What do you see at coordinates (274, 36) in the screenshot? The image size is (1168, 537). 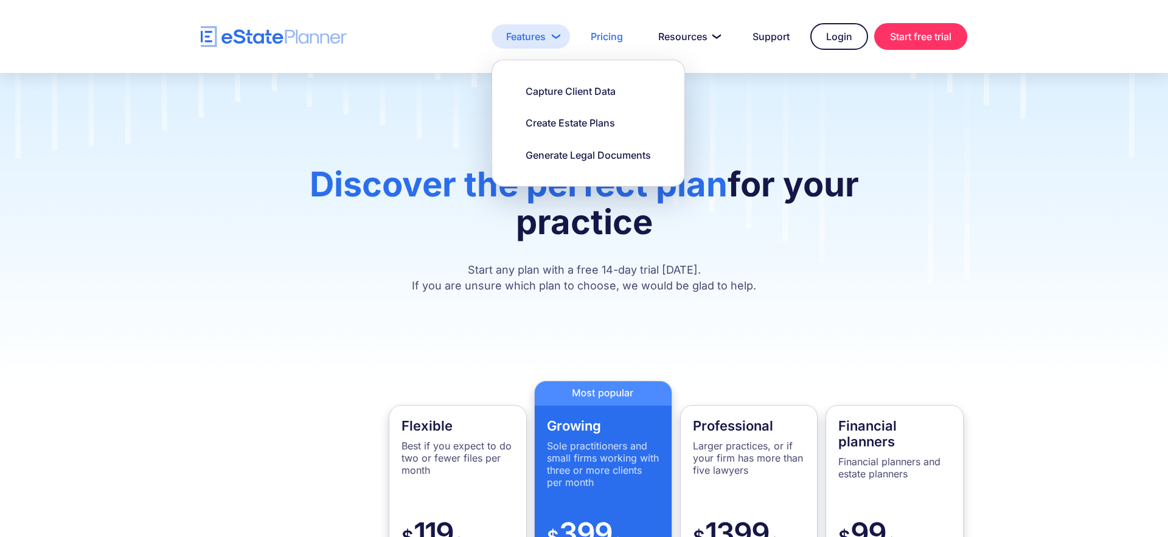 I see `a: home` at bounding box center [274, 36].